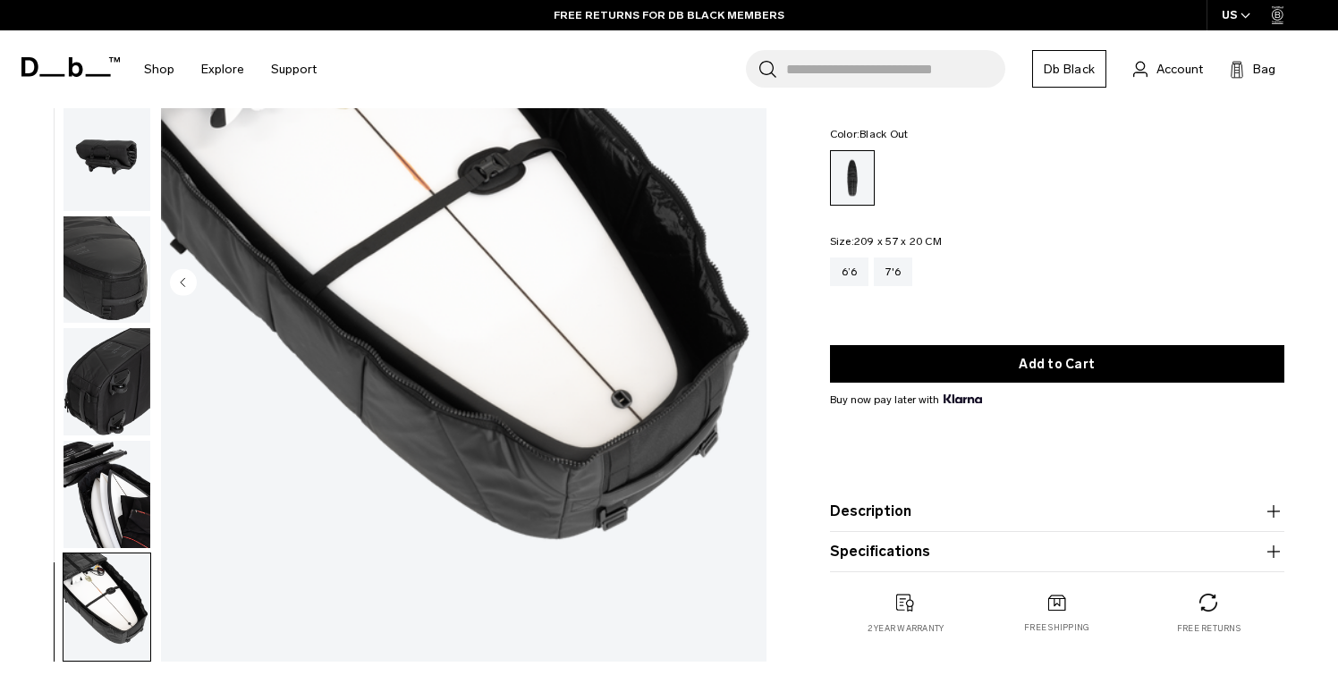  Describe the element at coordinates (1264, 69) in the screenshot. I see `span: Bag` at that location.